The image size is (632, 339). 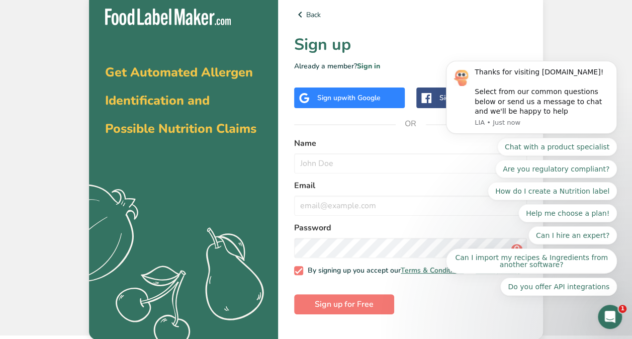 What do you see at coordinates (410, 66) in the screenshot?
I see `p: Already a member?` at bounding box center [410, 66].